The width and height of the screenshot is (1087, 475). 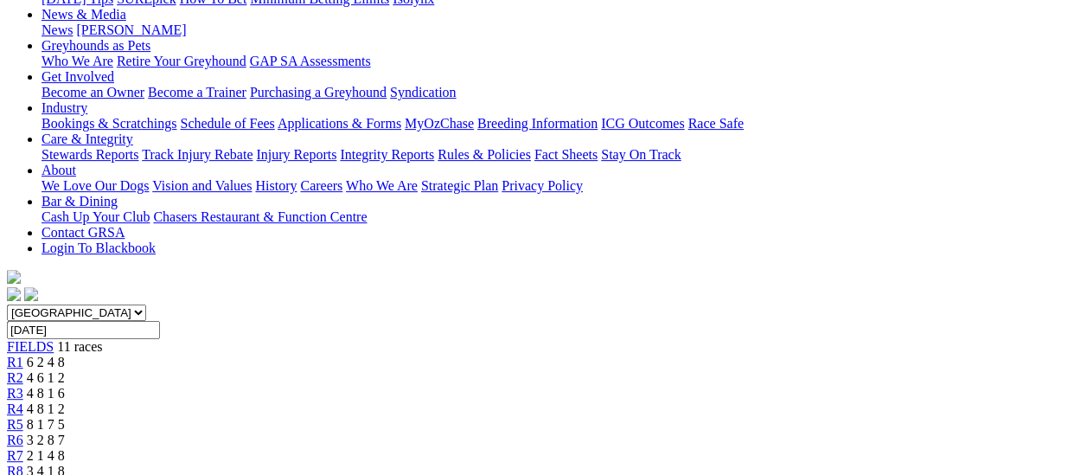 What do you see at coordinates (202, 185) in the screenshot?
I see `a: Vision and Values` at bounding box center [202, 185].